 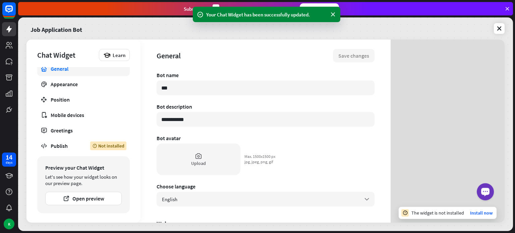 I want to click on div: days, so click(x=9, y=163).